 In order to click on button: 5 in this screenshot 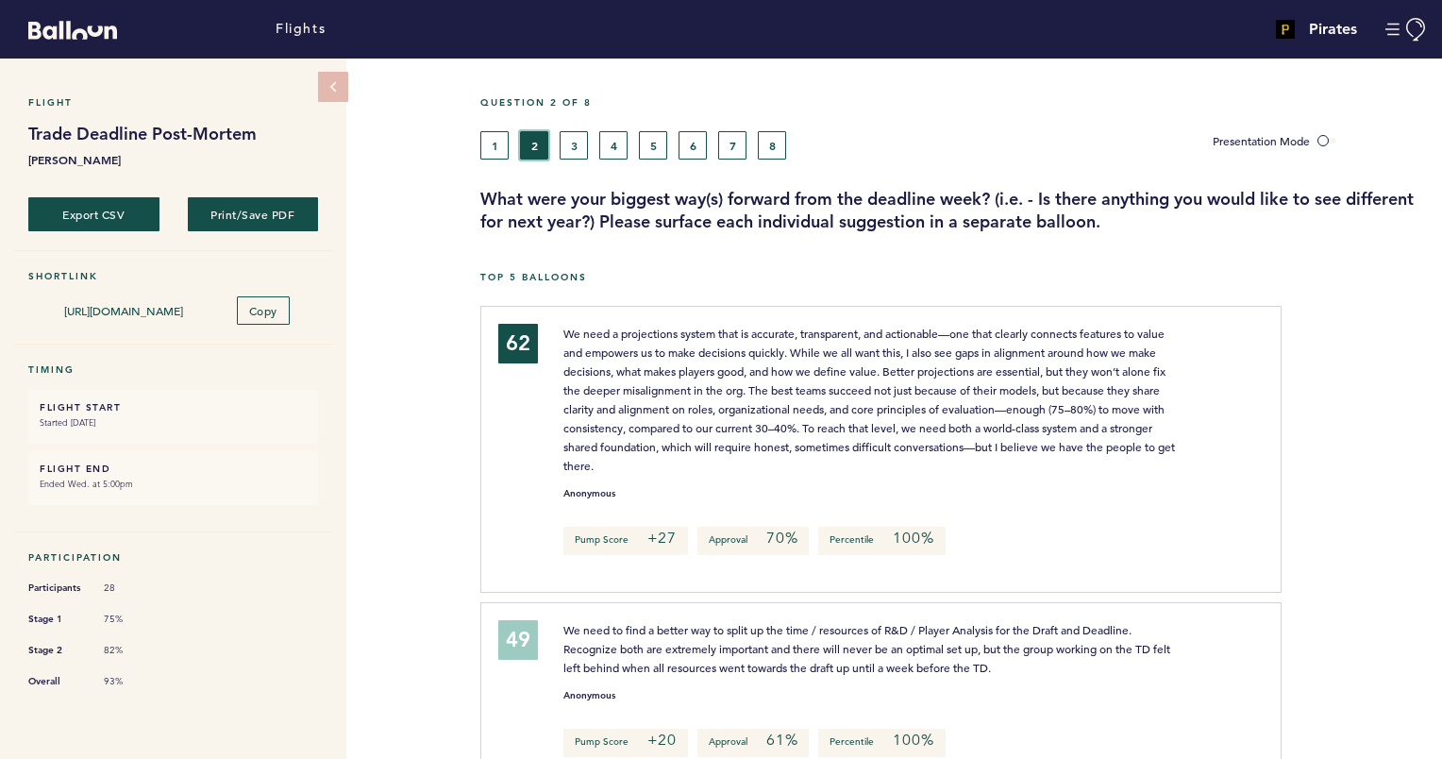, I will do `click(653, 145)`.